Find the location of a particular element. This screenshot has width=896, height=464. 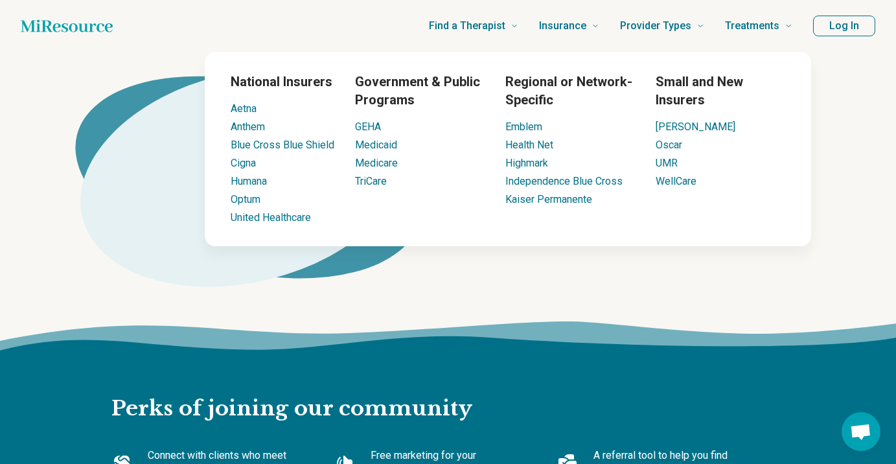

a: WellCare is located at coordinates (676, 181).